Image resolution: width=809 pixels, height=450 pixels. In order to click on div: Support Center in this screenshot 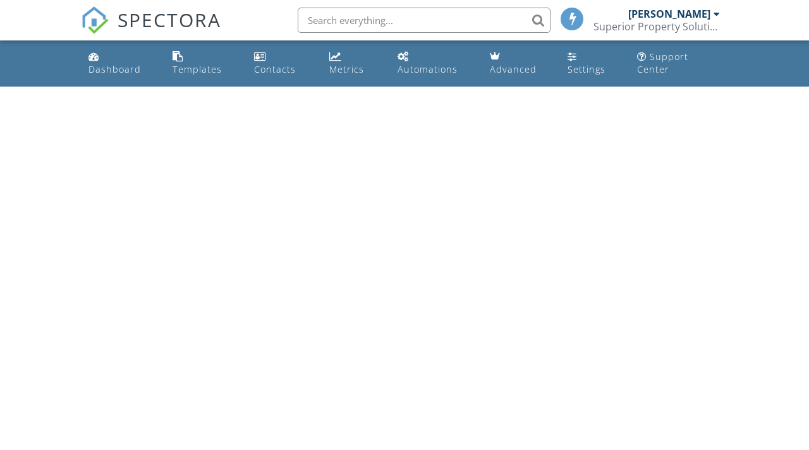, I will do `click(663, 63)`.